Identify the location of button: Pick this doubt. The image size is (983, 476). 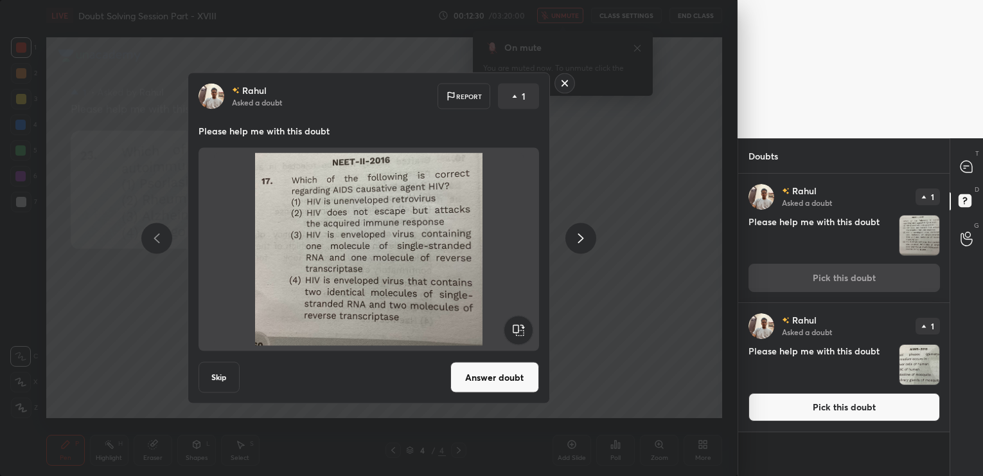
(844, 407).